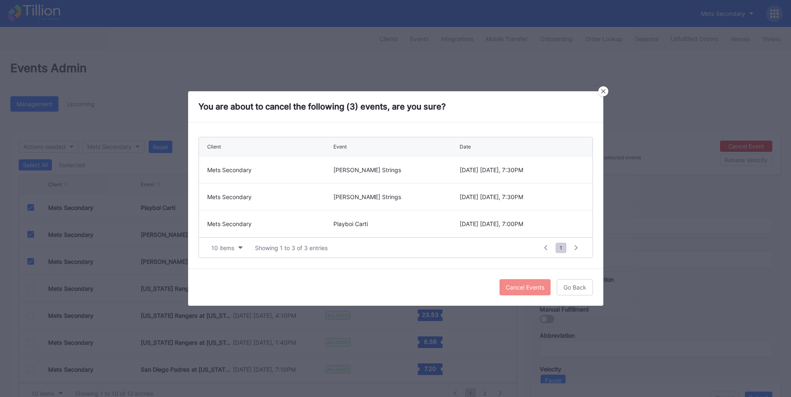  What do you see at coordinates (575, 287) in the screenshot?
I see `div: Go Back` at bounding box center [575, 287].